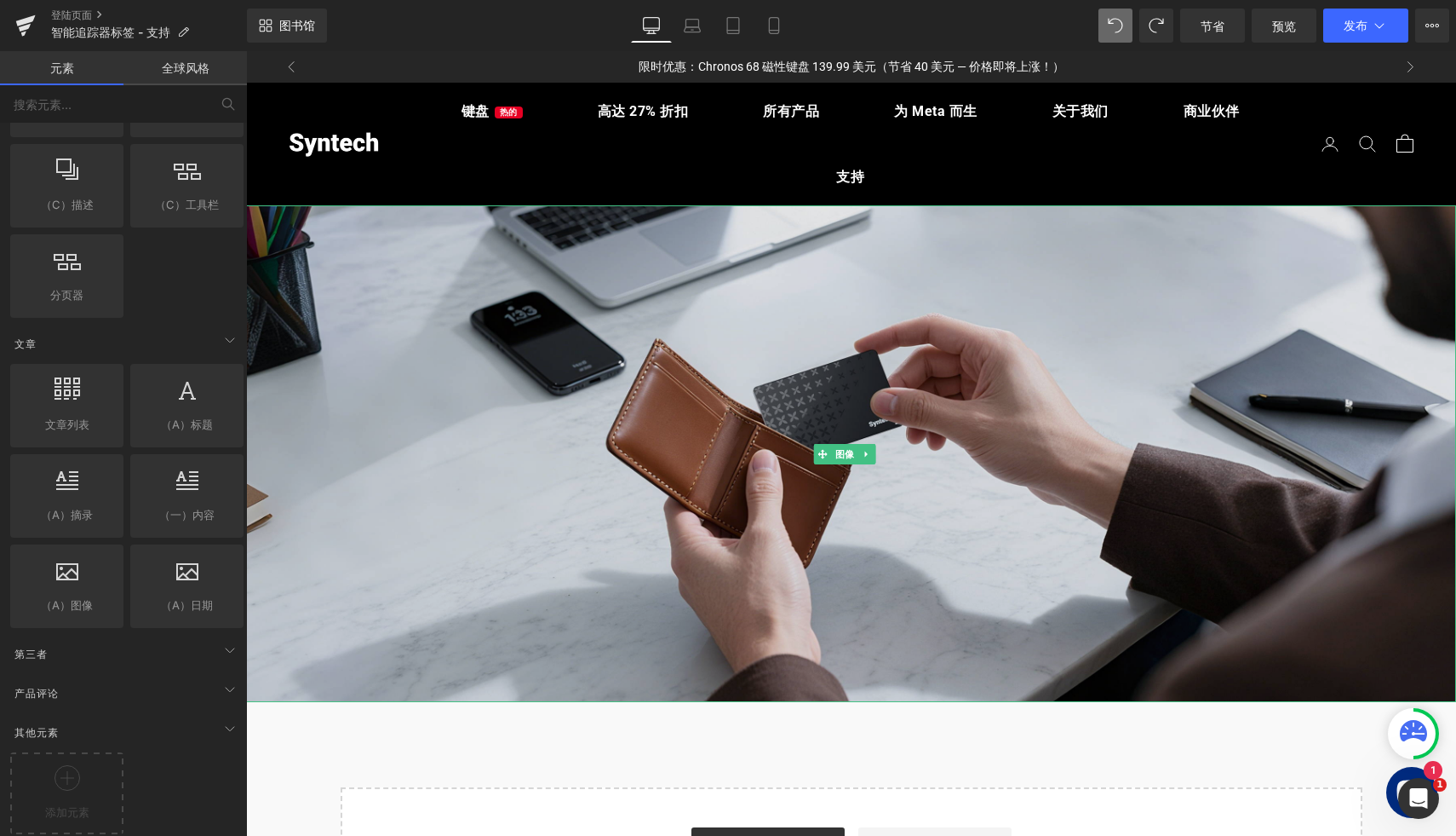 Image resolution: width=1456 pixels, height=836 pixels. I want to click on font: （C）工具栏, so click(186, 204).